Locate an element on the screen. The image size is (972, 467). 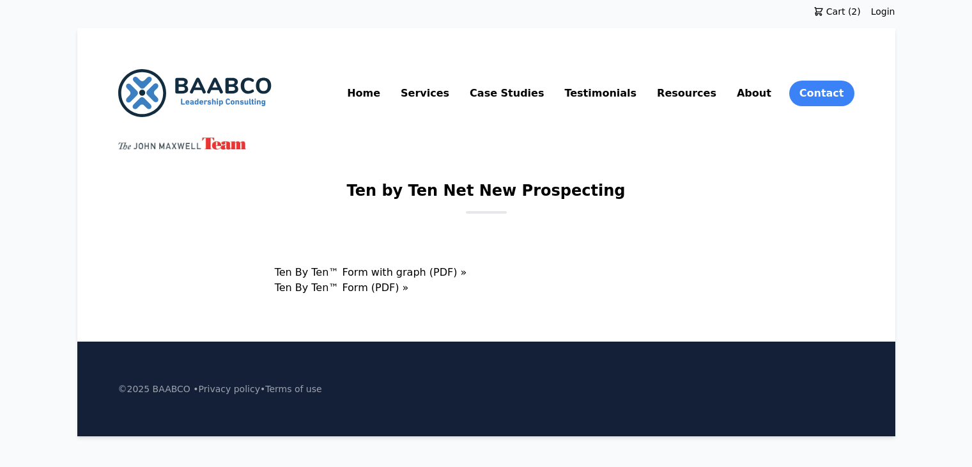
span: Cart (2) is located at coordinates (843, 12).